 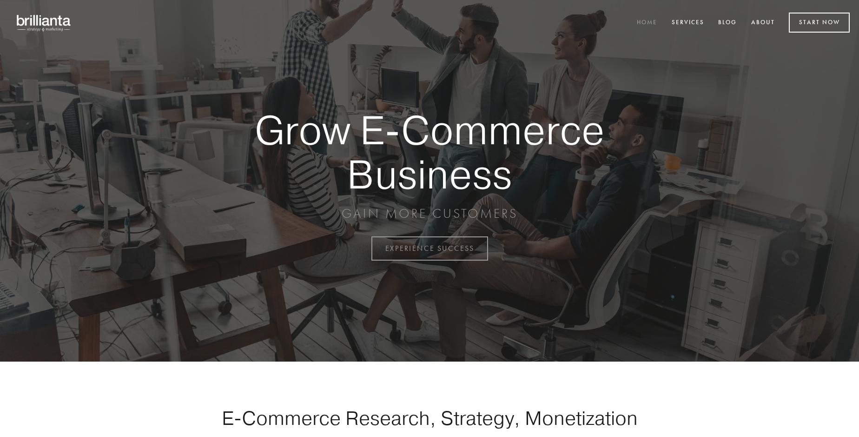 I want to click on strong: Grow E-Commerce Business, so click(x=430, y=152).